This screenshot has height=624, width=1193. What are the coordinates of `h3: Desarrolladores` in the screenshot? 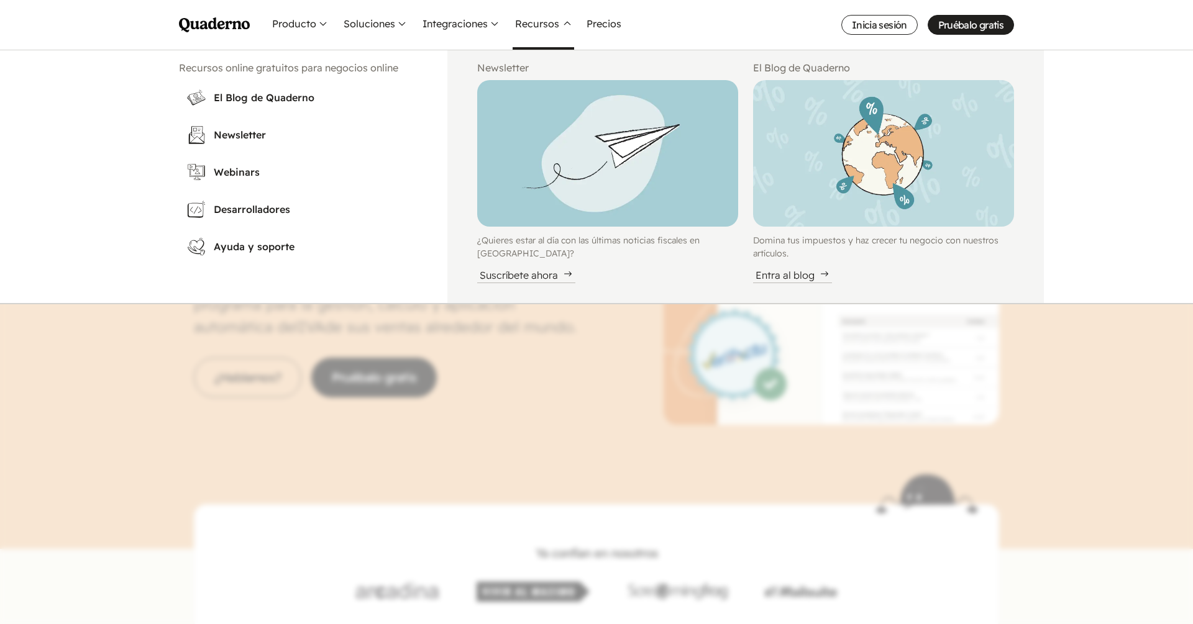 It's located at (312, 209).